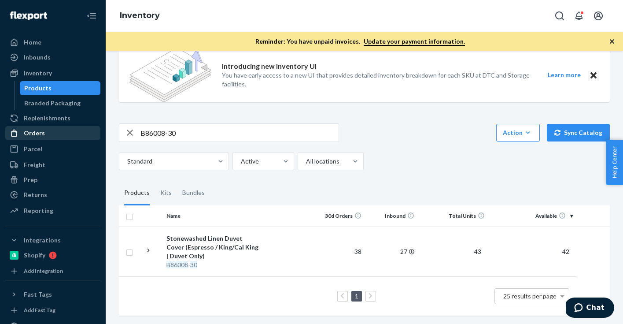 Image resolution: width=623 pixels, height=324 pixels. What do you see at coordinates (598, 16) in the screenshot?
I see `button: Open account menu` at bounding box center [598, 16].